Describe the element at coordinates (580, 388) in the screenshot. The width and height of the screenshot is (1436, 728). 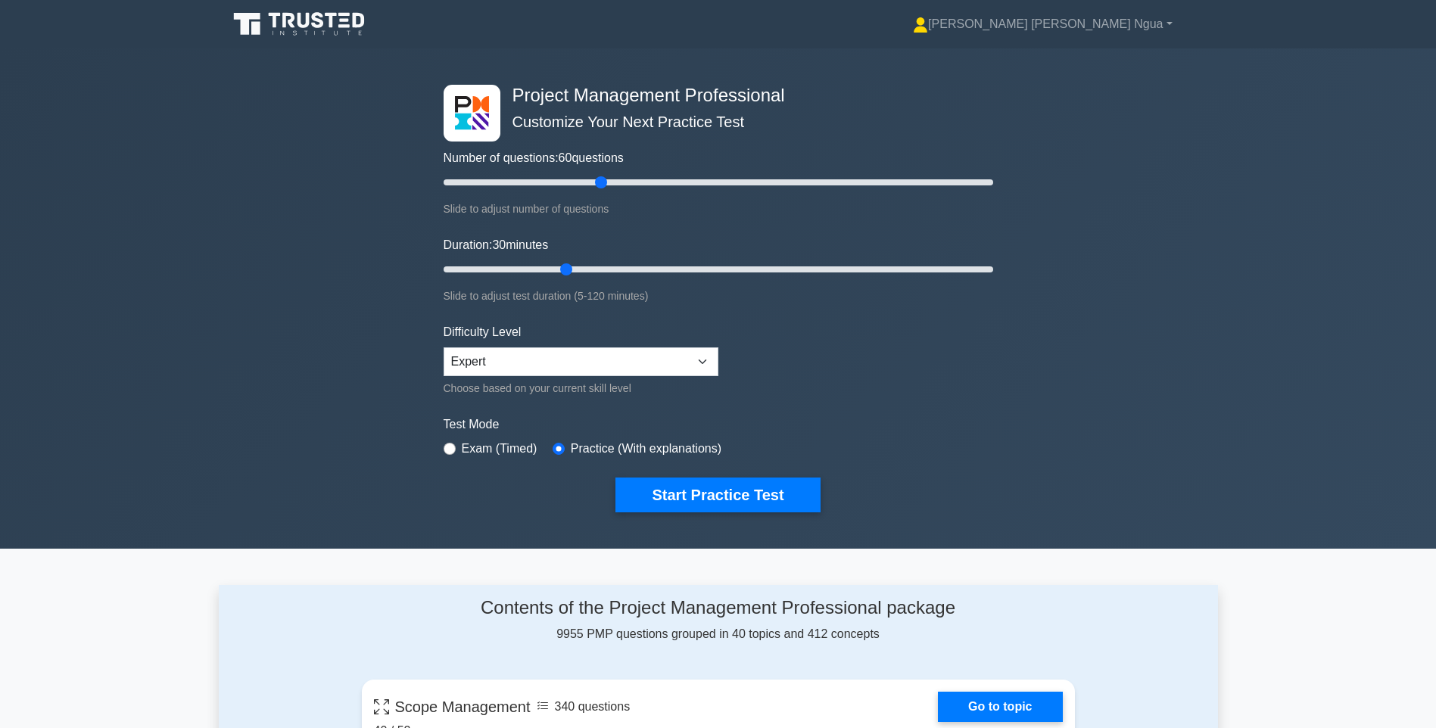
I see `div: Choose based on your current skill level` at that location.